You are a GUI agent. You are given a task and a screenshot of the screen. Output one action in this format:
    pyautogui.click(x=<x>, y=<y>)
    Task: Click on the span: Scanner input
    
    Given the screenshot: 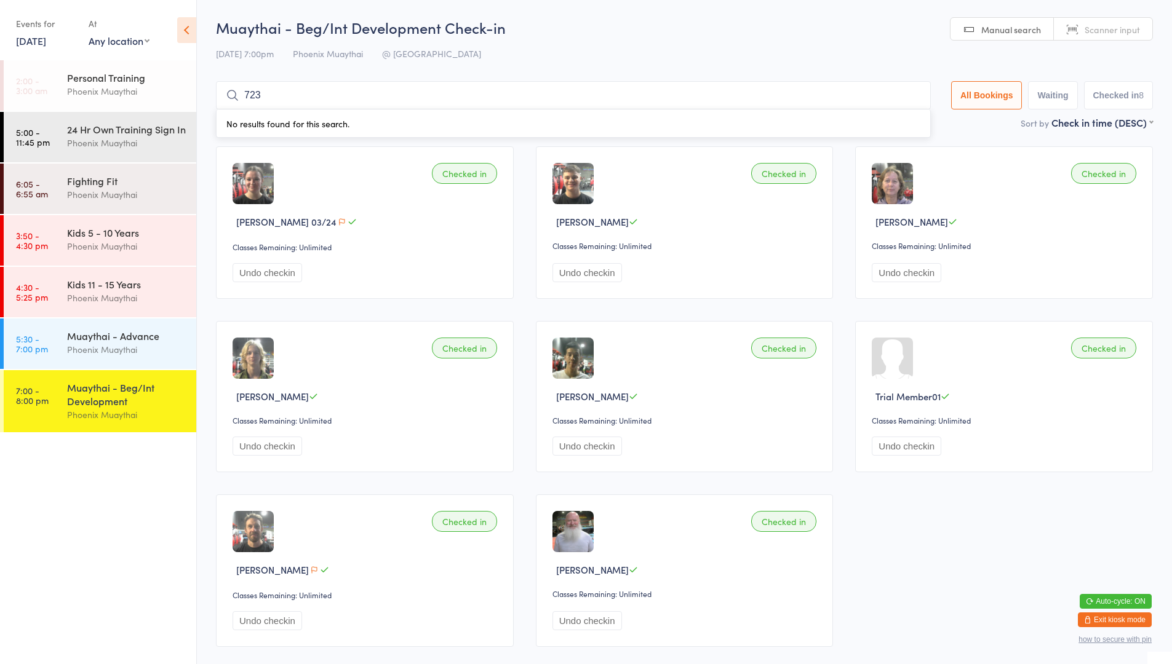 What is the action you would take?
    pyautogui.click(x=1112, y=30)
    